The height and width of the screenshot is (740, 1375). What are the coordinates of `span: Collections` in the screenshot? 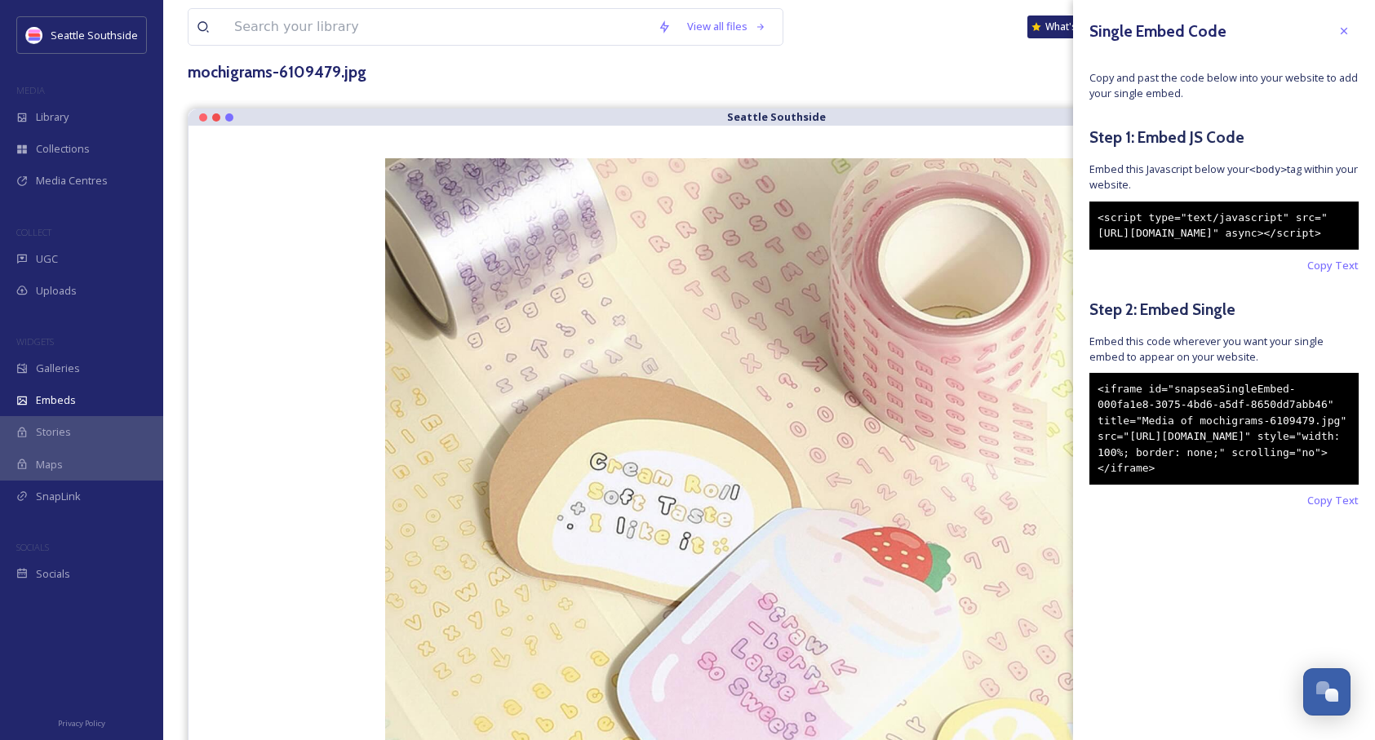 It's located at (63, 148).